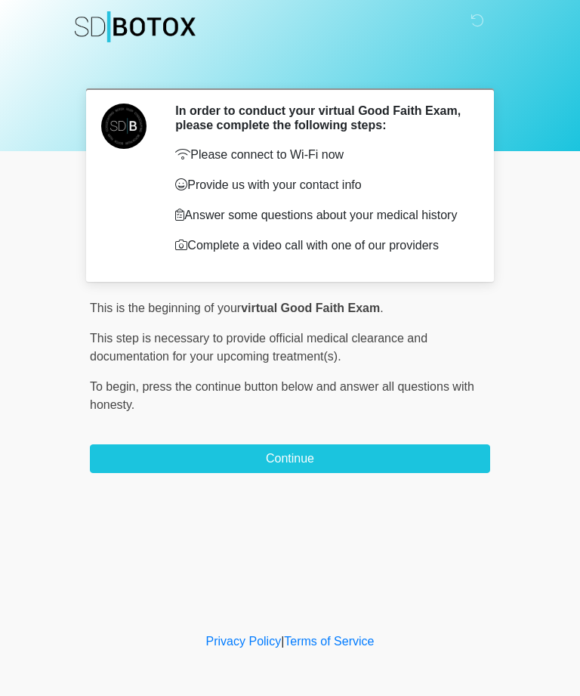 This screenshot has height=696, width=580. I want to click on p: Complete a video call with one of our providers, so click(321, 246).